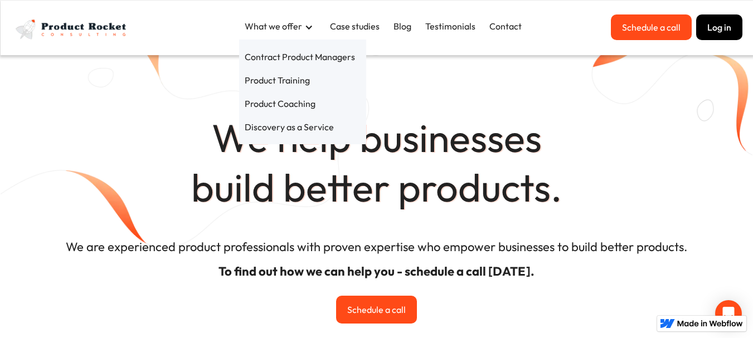 The width and height of the screenshot is (753, 338). Describe the element at coordinates (303, 127) in the screenshot. I see `a: Discovery as a Service` at that location.